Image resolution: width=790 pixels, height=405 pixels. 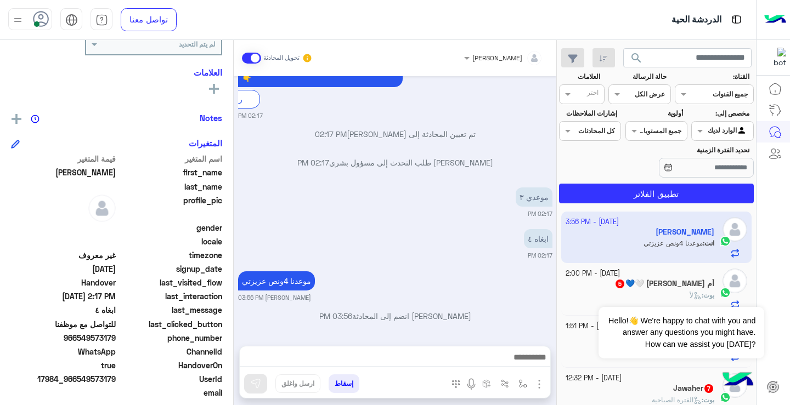 I want to click on h5: Jawaher, so click(x=693, y=388).